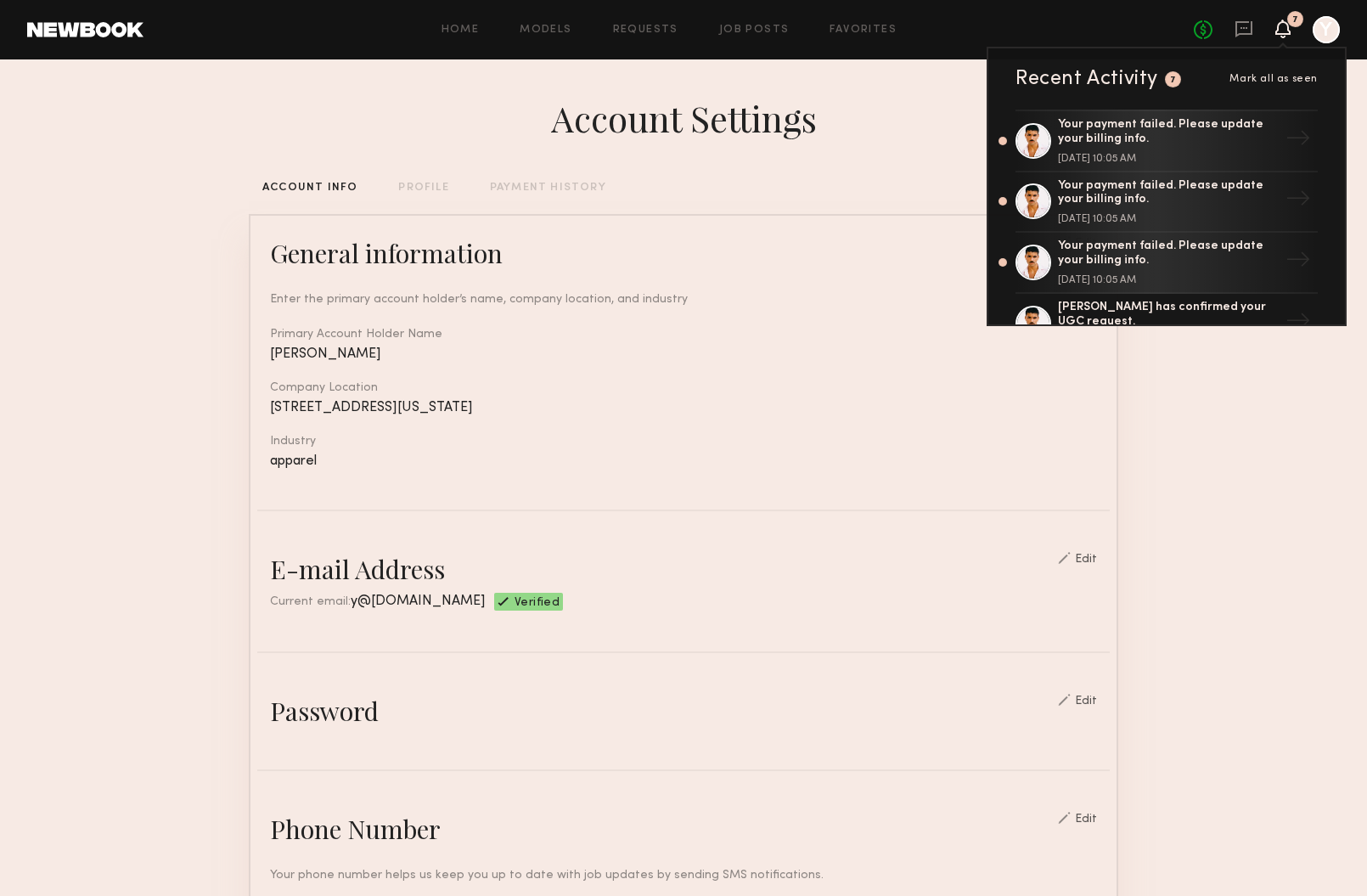 The width and height of the screenshot is (1367, 896). Describe the element at coordinates (536, 604) in the screenshot. I see `span: Verified` at that location.